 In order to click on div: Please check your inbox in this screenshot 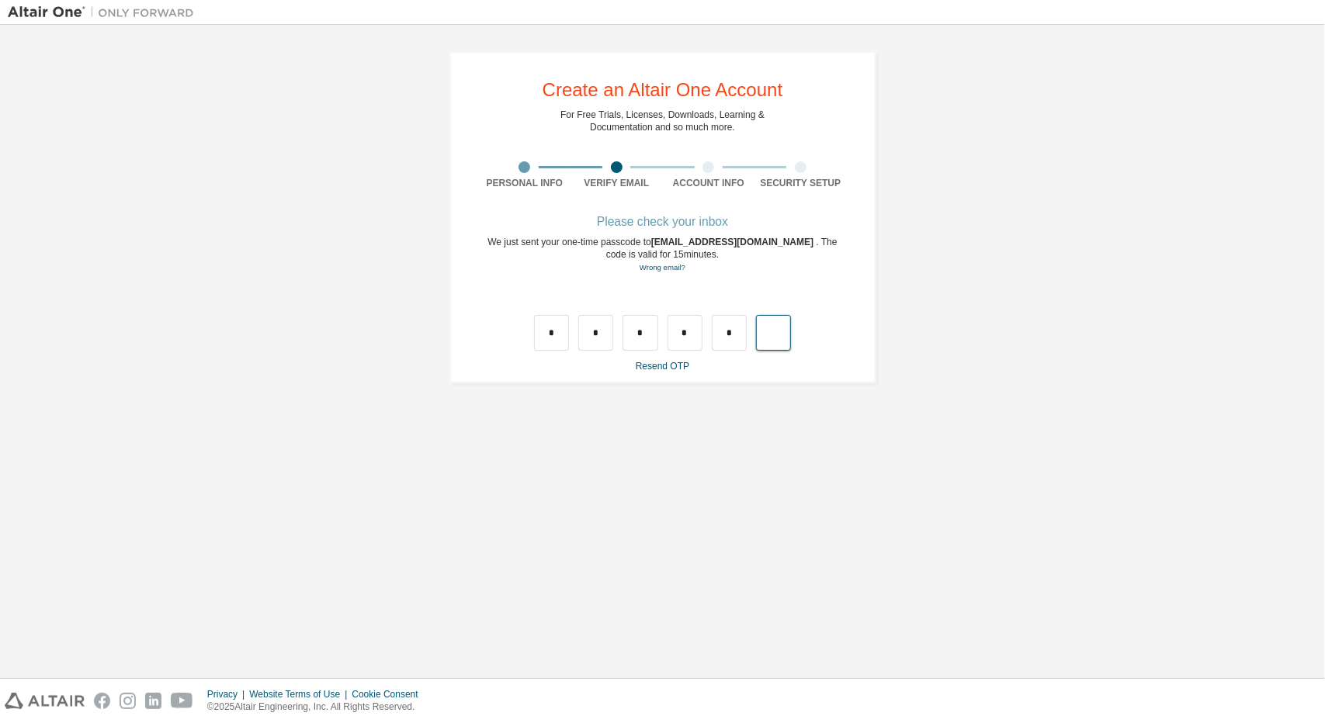, I will do `click(663, 222)`.